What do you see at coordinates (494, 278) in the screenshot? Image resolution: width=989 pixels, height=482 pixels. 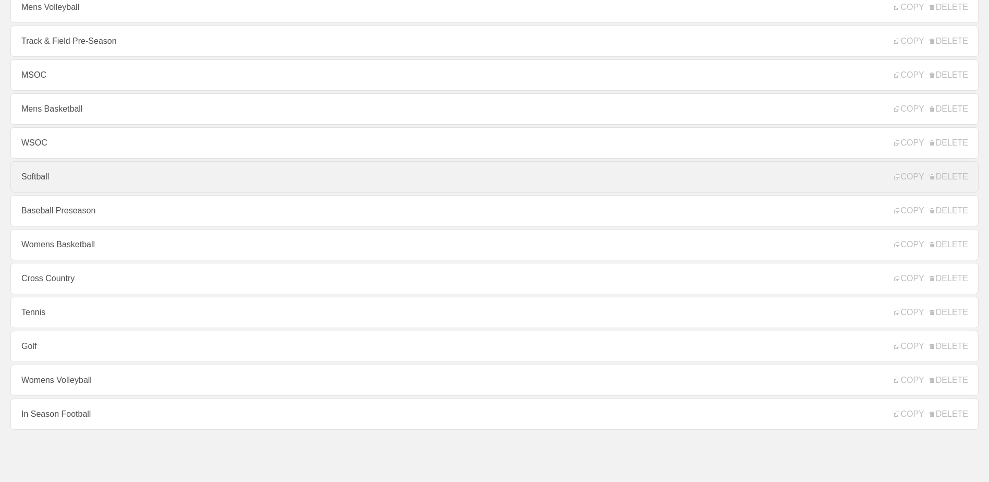 I see `a: Cross Country` at bounding box center [494, 278].